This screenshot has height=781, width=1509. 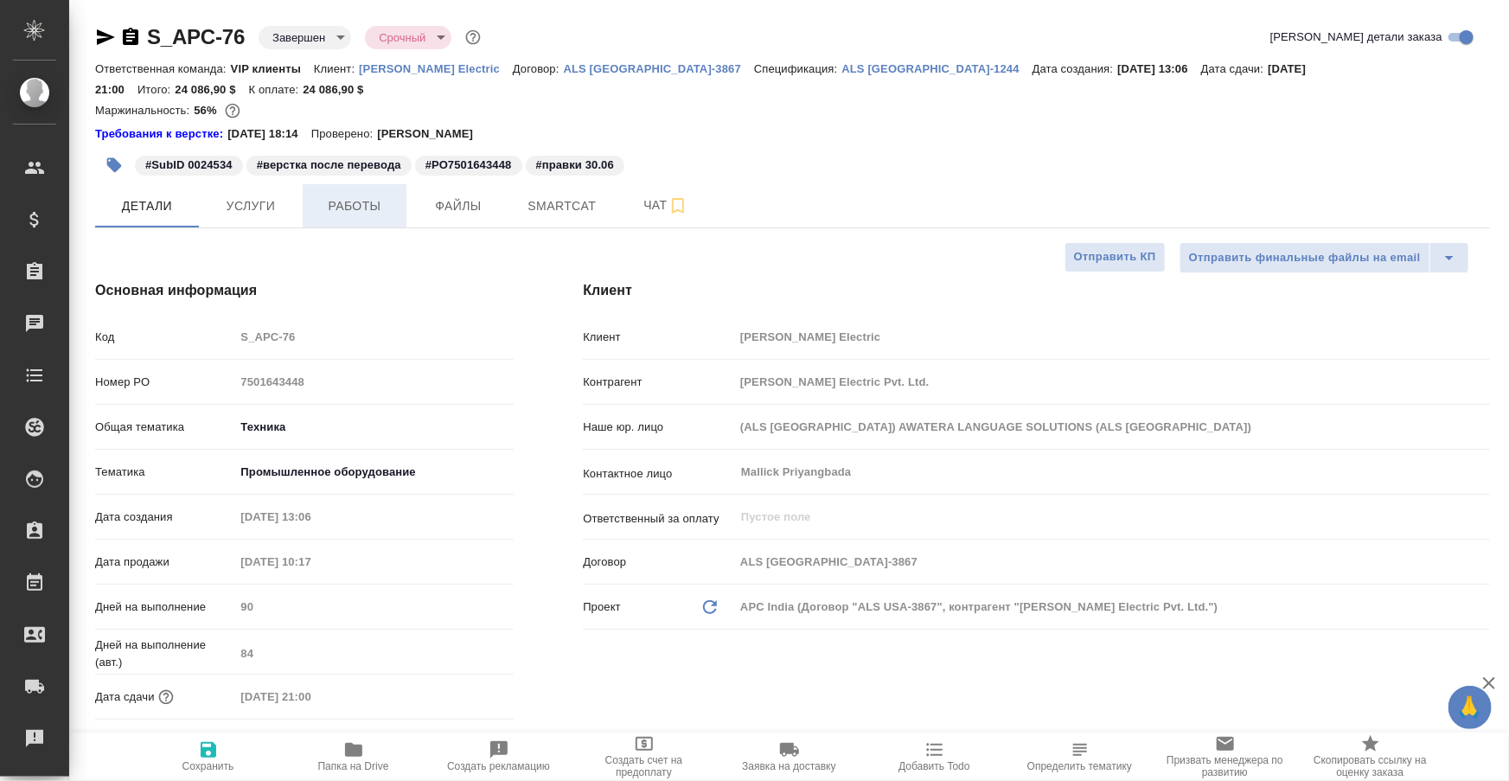 I want to click on p: Дата продажи, so click(x=164, y=562).